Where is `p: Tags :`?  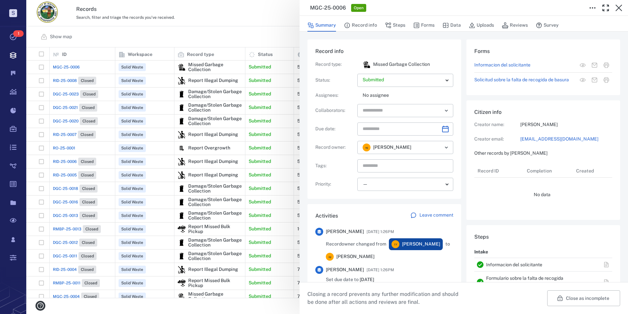
p: Tags : is located at coordinates (335, 166).